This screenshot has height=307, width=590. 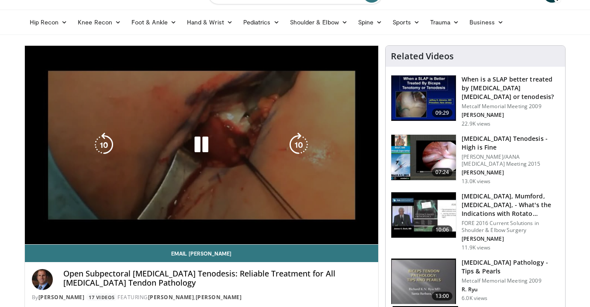 What do you see at coordinates (423, 98) in the screenshot?
I see `img: 639696_3.png.150x105_q85_crop-smart_upscale.jpg` at bounding box center [423, 98].